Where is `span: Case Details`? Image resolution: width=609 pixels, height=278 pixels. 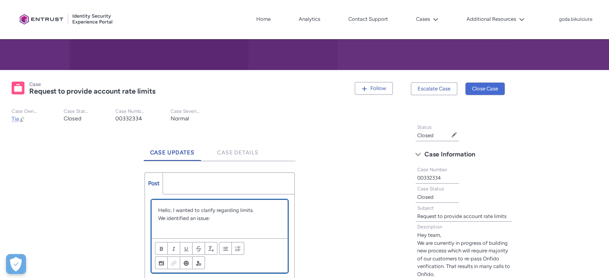
span: Case Details is located at coordinates (238, 152).